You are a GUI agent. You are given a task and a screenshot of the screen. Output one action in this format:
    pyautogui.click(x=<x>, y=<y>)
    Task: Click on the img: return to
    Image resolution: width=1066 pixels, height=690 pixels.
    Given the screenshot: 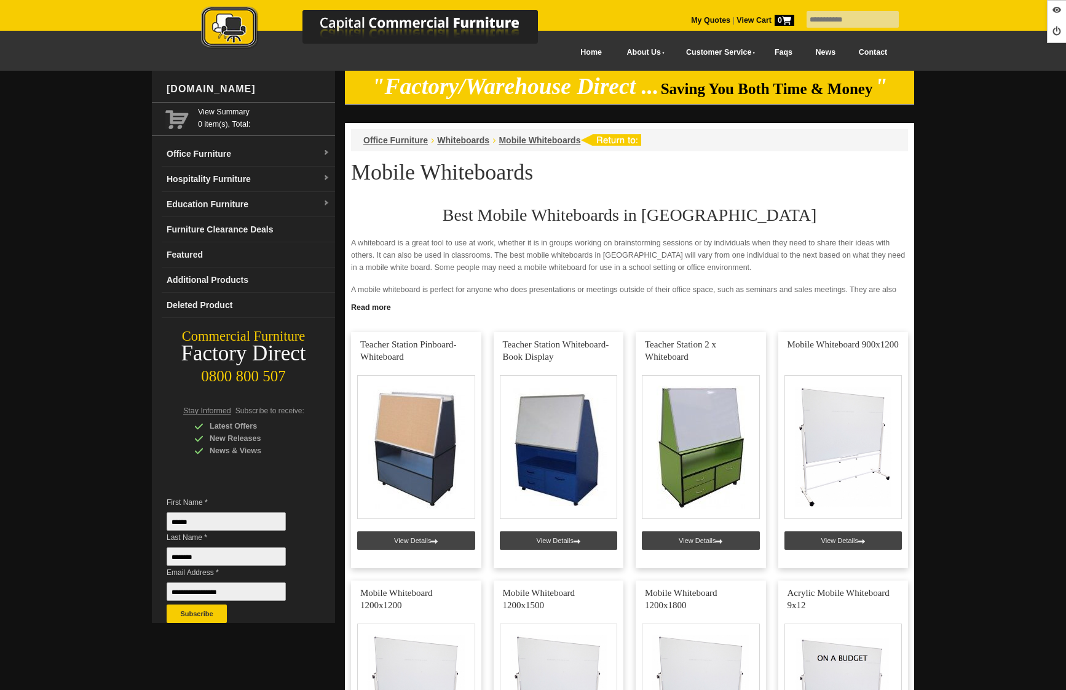 What is the action you would take?
    pyautogui.click(x=610, y=140)
    